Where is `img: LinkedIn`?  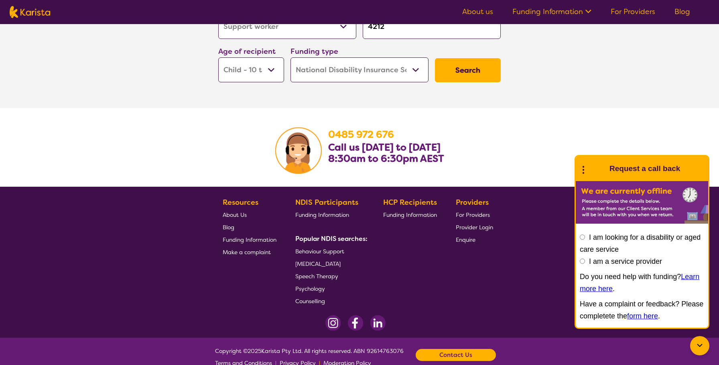
img: LinkedIn is located at coordinates (378, 323).